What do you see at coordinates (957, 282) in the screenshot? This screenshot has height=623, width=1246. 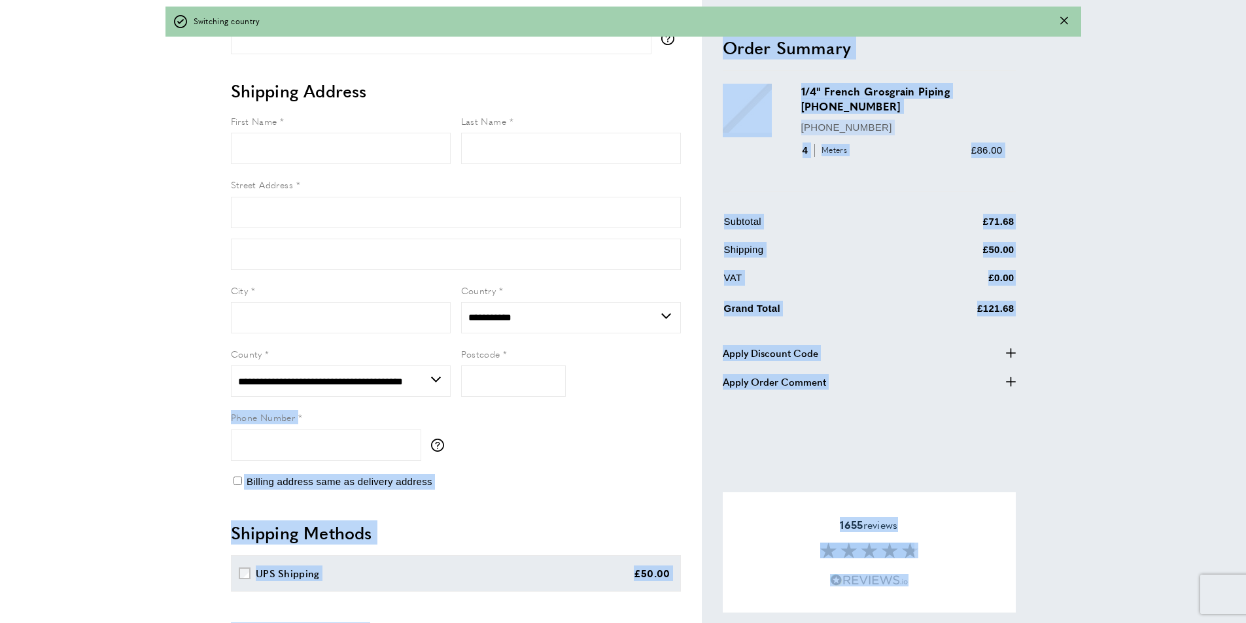 I see `td: £0.00` at bounding box center [957, 282].